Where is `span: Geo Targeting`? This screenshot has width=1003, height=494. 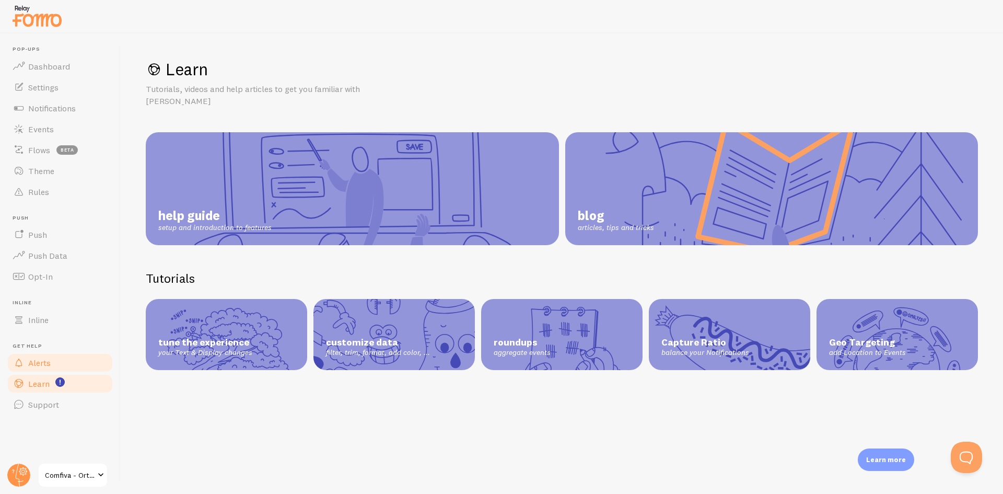 span: Geo Targeting is located at coordinates (897, 342).